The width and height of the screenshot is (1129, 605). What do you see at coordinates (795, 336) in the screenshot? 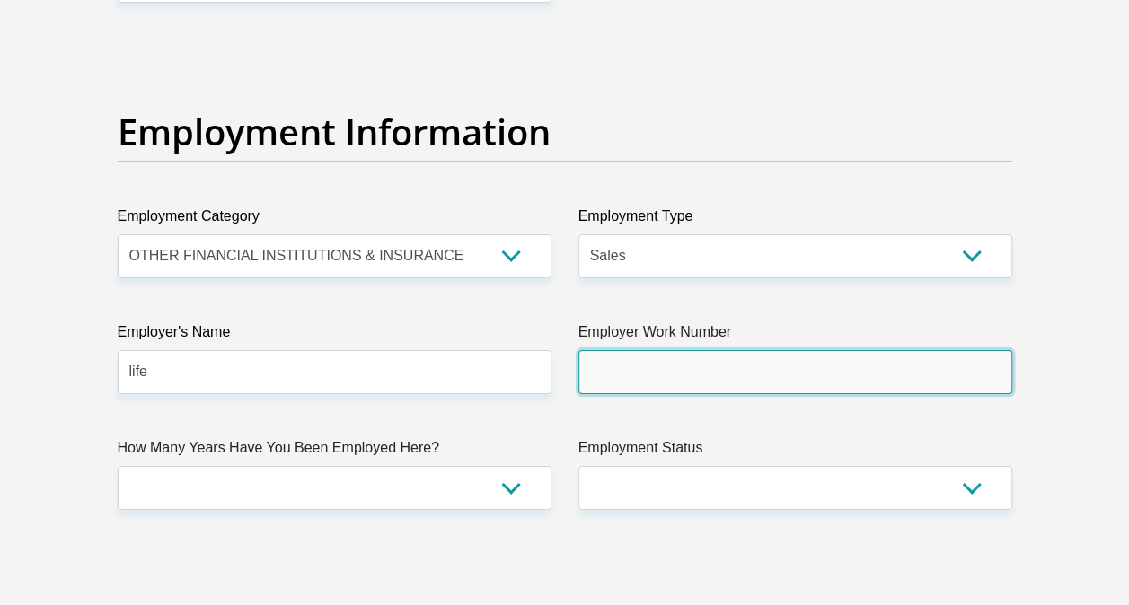
I see `label: Employer Work Number` at bounding box center [795, 336].